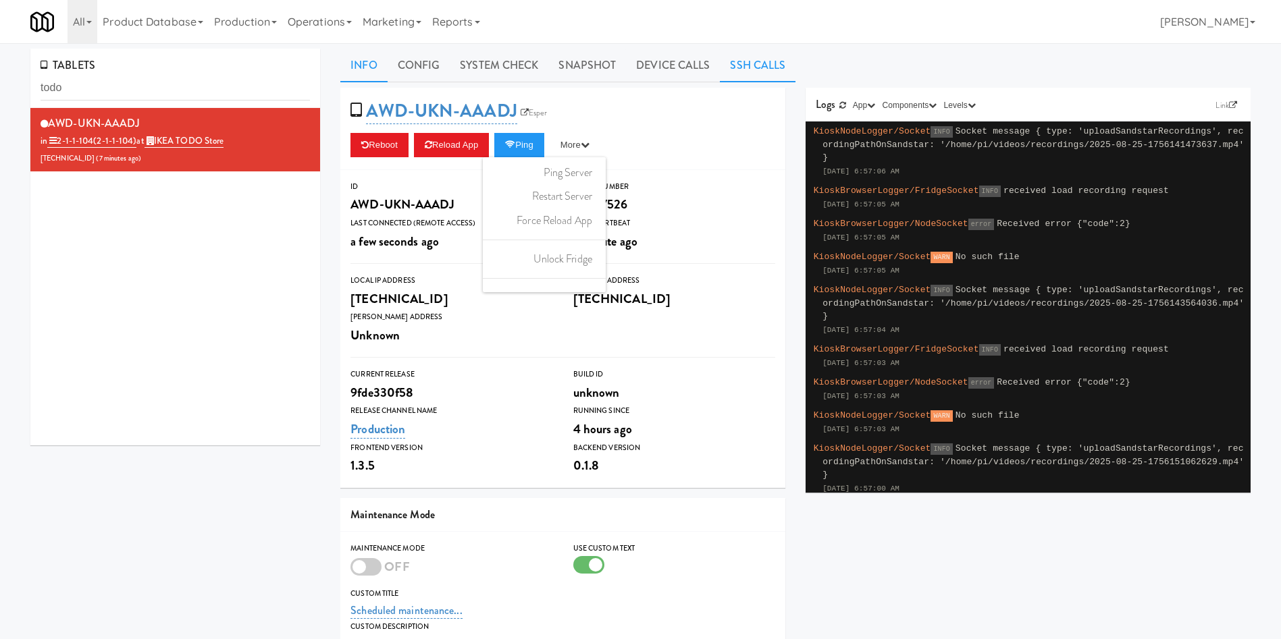 The height and width of the screenshot is (639, 1281). I want to click on a: 2-1-1-104(2-1-1-104), so click(92, 141).